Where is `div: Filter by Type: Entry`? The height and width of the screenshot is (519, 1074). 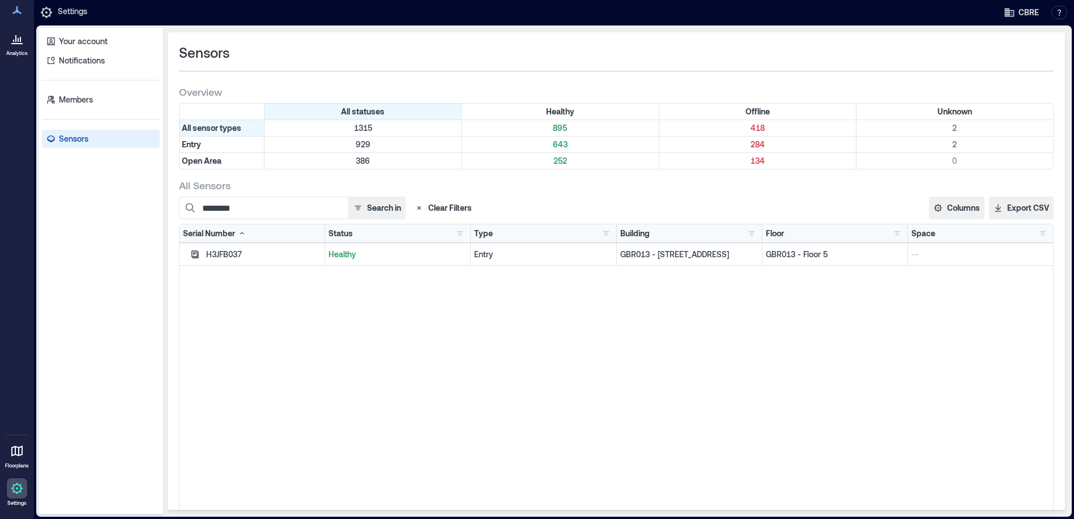
div: Filter by Type: Entry is located at coordinates (222, 144).